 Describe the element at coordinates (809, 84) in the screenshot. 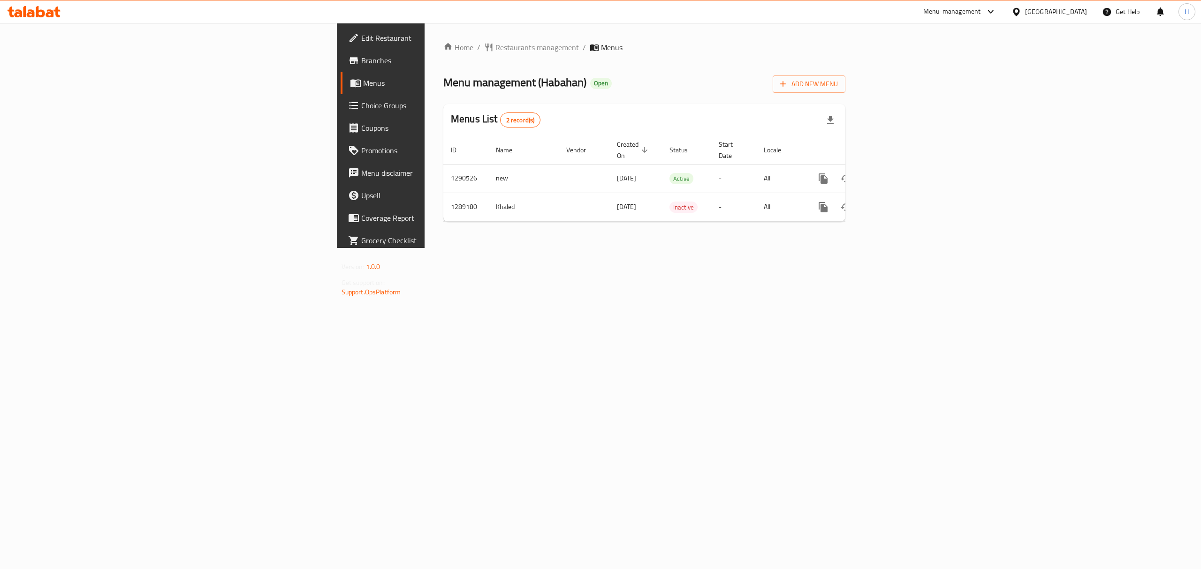

I see `span: Add New Menu` at that location.